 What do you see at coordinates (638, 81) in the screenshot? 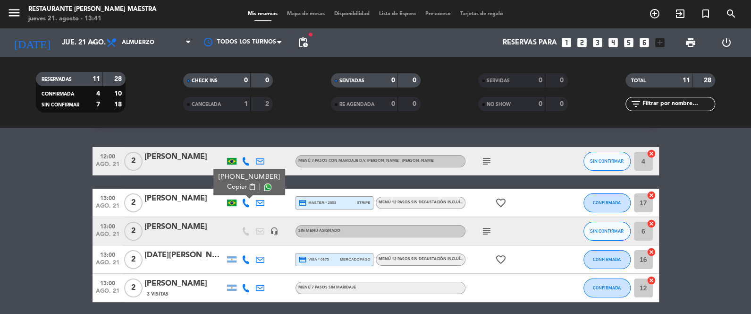
I see `span: TOTAL` at bounding box center [638, 81].